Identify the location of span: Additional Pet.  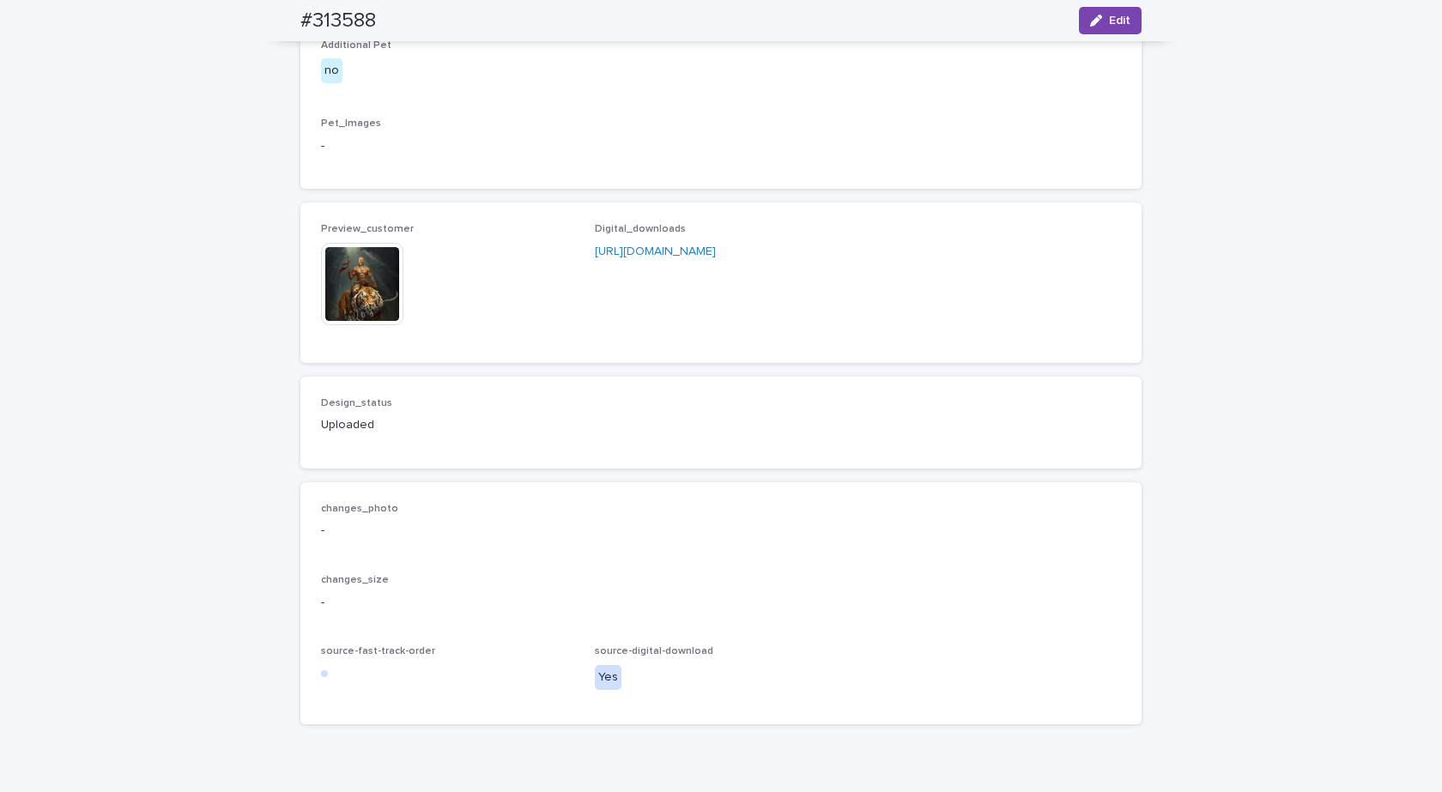
(356, 45).